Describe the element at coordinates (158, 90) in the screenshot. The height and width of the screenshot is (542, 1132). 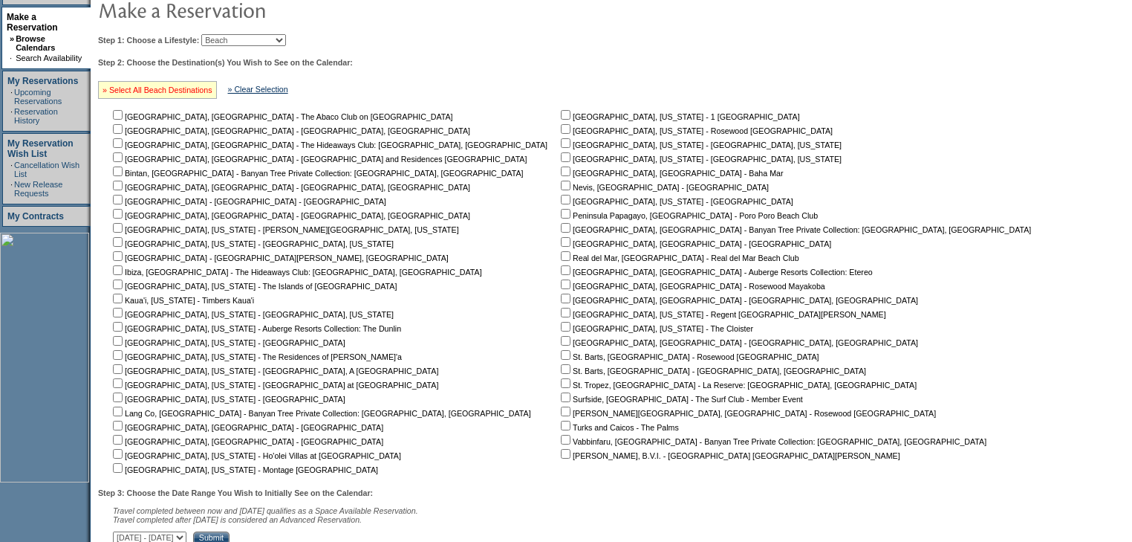
I see `a: » Select All Beach Destinations` at that location.